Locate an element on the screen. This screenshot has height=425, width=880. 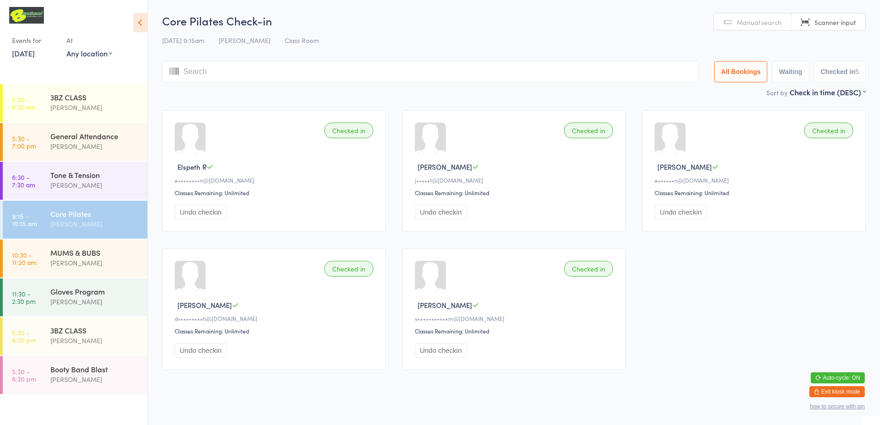
img: B Transformed Gym is located at coordinates (26, 15).